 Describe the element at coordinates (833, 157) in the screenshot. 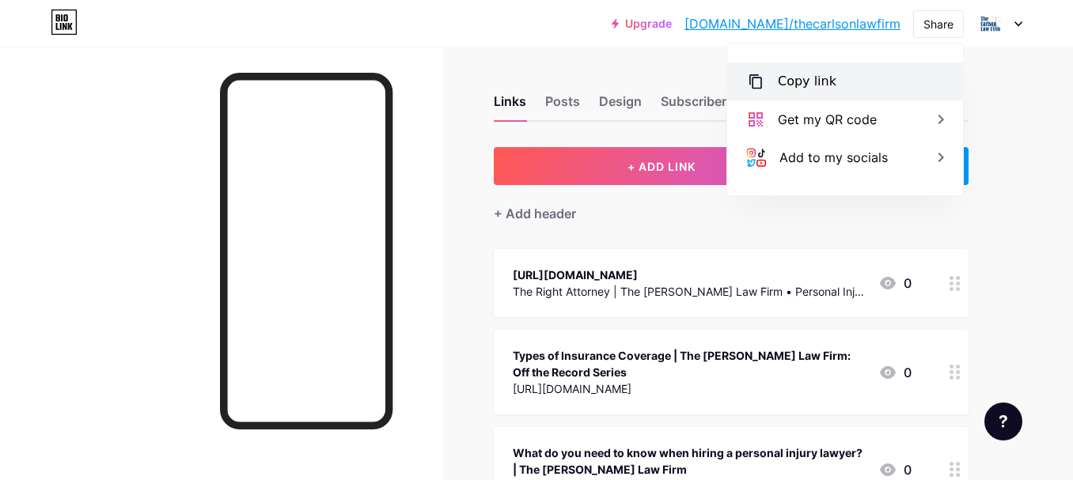

I see `div: Add to my socials` at that location.